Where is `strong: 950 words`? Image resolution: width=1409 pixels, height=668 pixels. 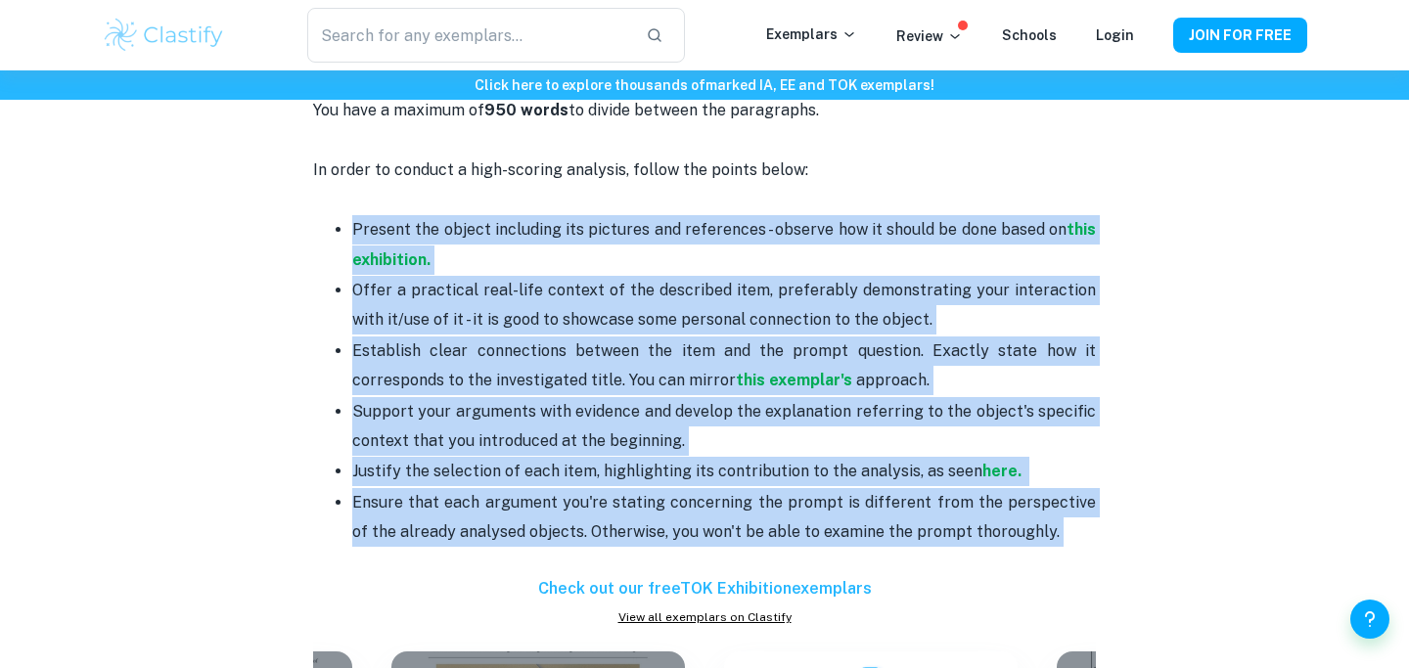
strong: 950 words is located at coordinates (526, 110).